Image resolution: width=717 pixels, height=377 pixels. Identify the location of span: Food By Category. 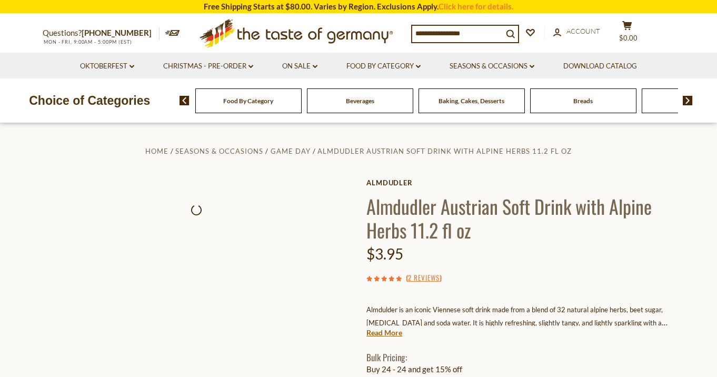
(248, 101).